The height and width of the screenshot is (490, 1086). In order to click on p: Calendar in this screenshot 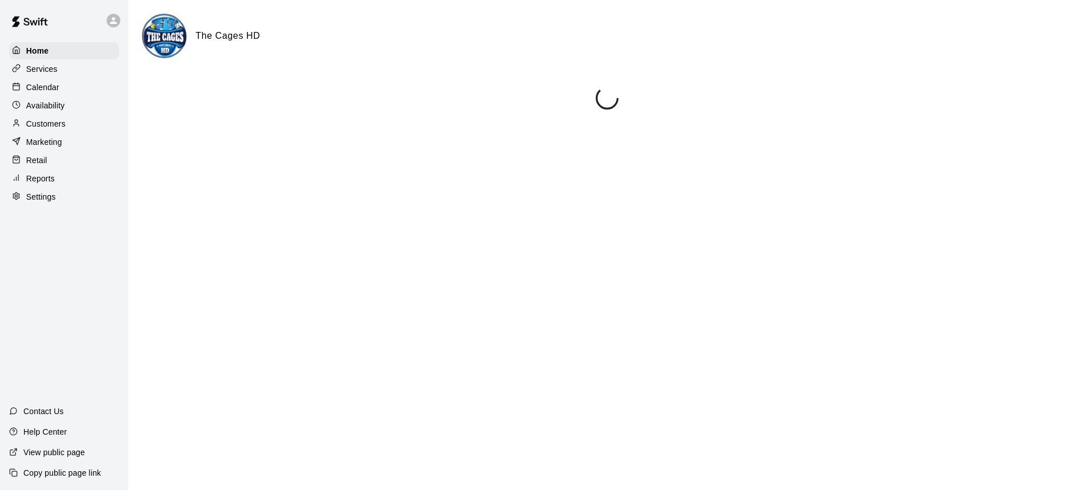, I will do `click(43, 87)`.